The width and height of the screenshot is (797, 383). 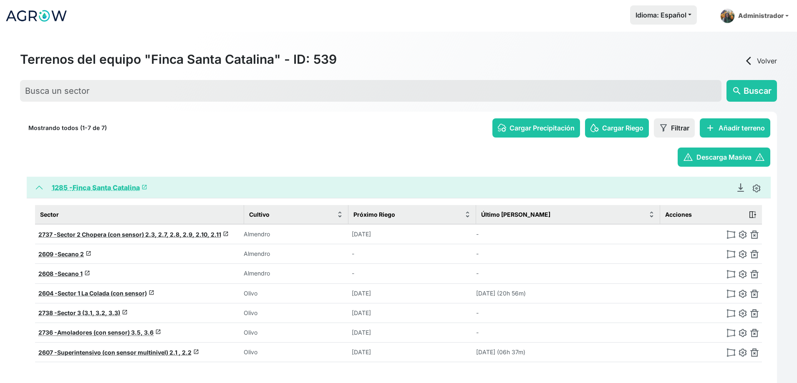 What do you see at coordinates (737, 91) in the screenshot?
I see `span: search` at bounding box center [737, 91].